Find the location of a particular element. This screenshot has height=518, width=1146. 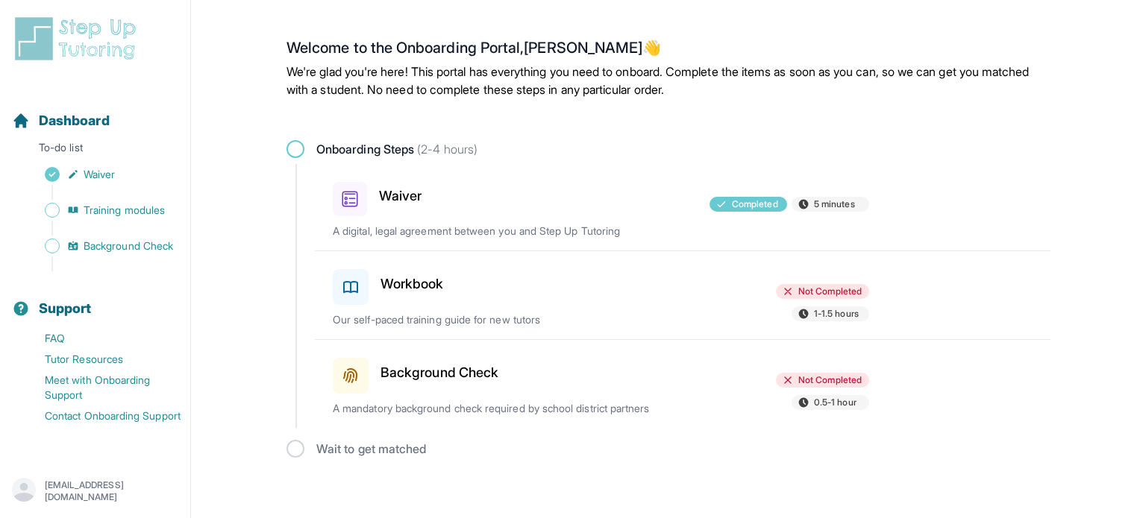

span: Background Check is located at coordinates (128, 246).